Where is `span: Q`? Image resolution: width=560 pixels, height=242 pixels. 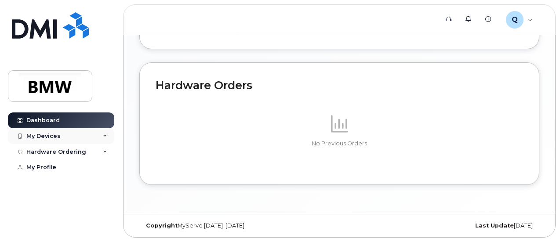
span: Q is located at coordinates (515, 20).